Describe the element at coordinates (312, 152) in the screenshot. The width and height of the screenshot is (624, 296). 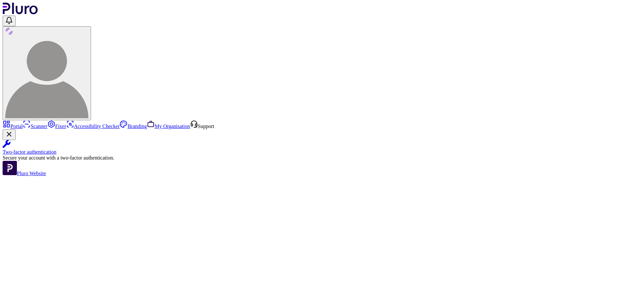
I see `div: Two-factor authentication` at that location.